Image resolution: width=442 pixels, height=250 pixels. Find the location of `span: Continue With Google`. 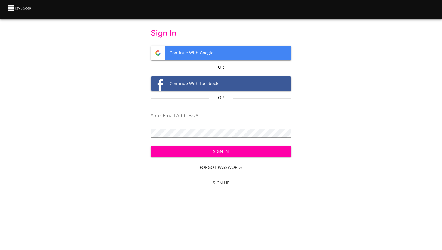

span: Continue With Google is located at coordinates (221, 53).